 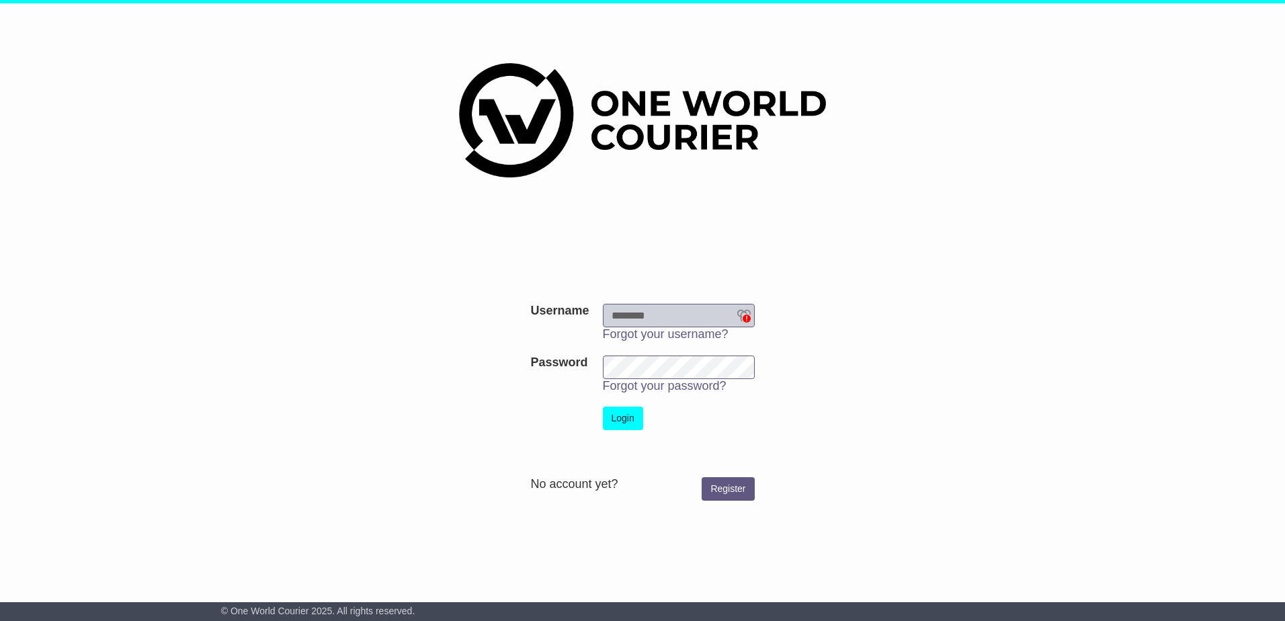 What do you see at coordinates (623, 418) in the screenshot?
I see `button: Login` at bounding box center [623, 418].